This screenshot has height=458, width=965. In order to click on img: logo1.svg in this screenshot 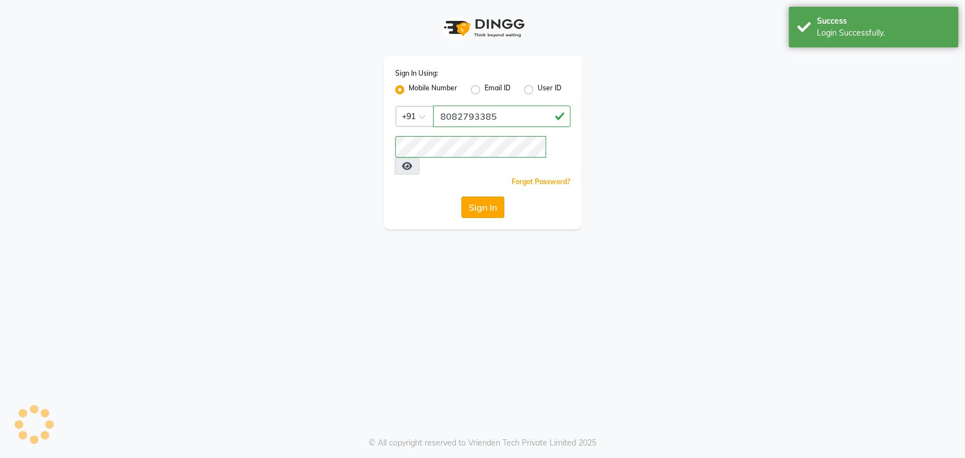, I will do `click(483, 28)`.